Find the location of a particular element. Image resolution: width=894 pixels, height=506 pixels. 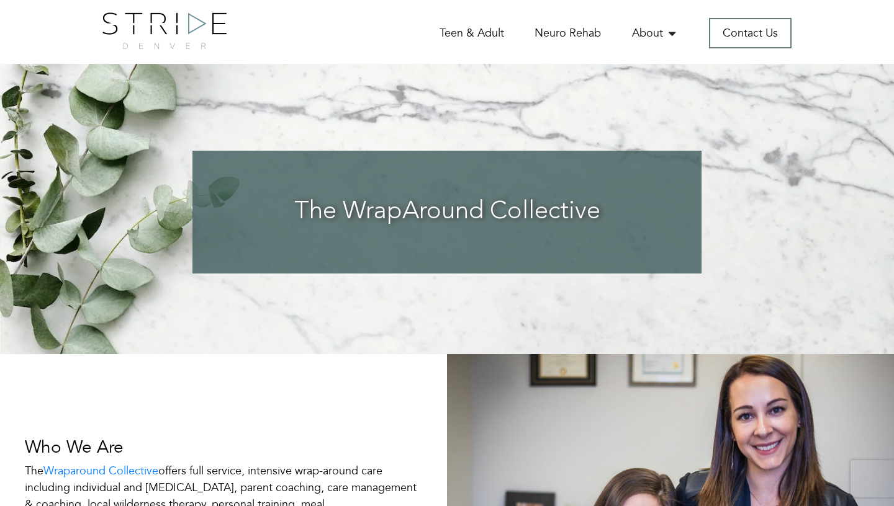

a: Wraparound Collective is located at coordinates (101, 471).